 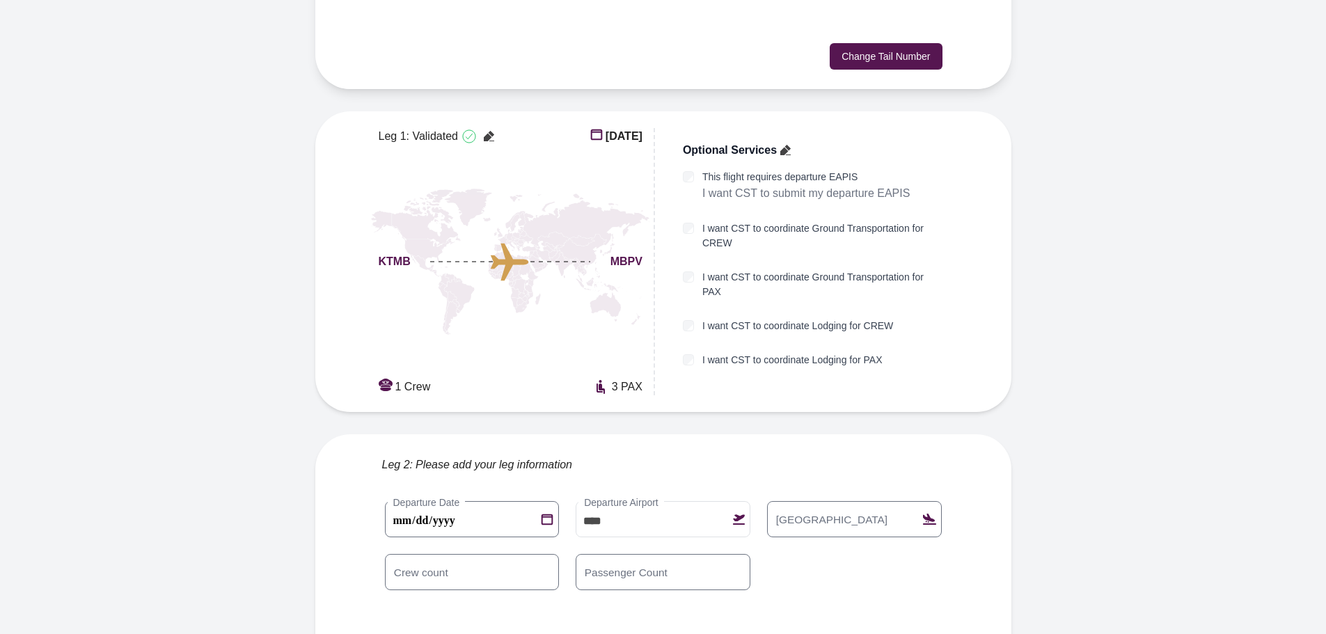 I want to click on span: 3 PAX, so click(x=627, y=387).